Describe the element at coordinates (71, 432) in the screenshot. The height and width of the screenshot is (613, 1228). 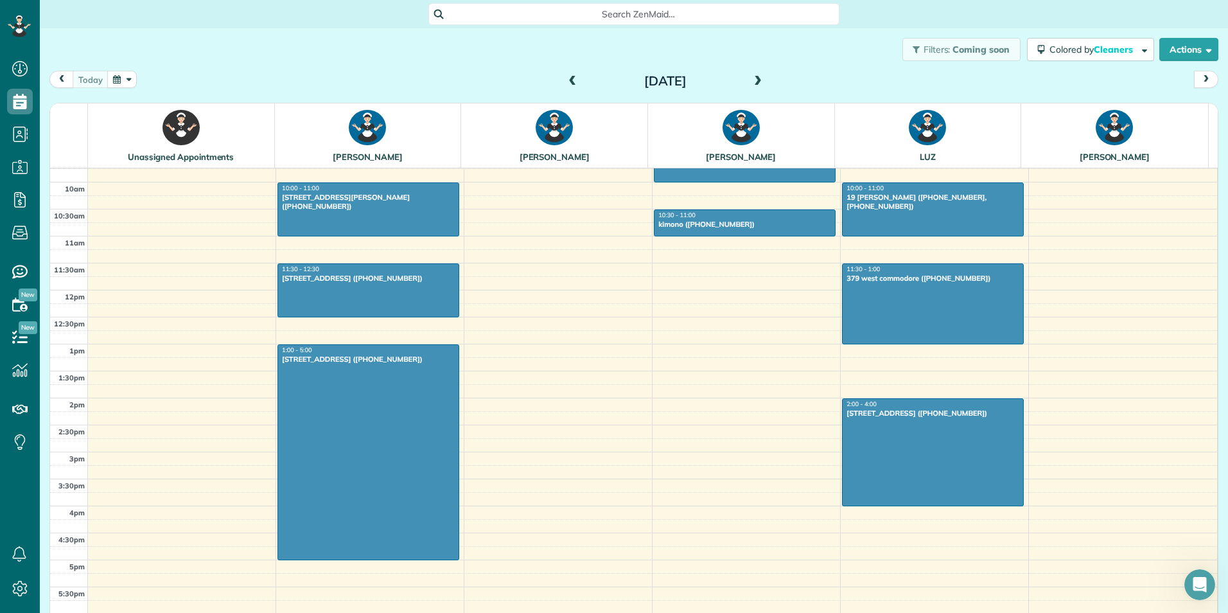
I see `span: 2:30pm` at that location.